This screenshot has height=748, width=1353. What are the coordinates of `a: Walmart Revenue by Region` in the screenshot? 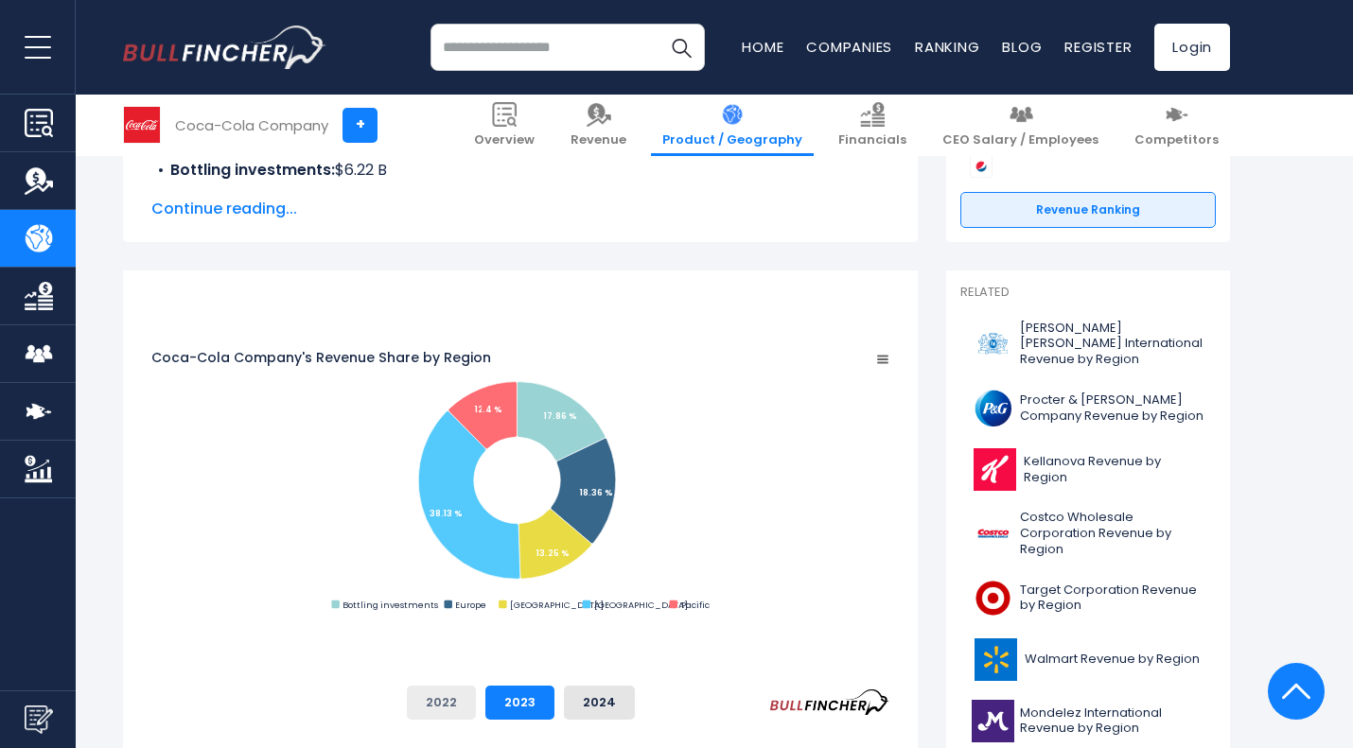 It's located at (1088, 659).